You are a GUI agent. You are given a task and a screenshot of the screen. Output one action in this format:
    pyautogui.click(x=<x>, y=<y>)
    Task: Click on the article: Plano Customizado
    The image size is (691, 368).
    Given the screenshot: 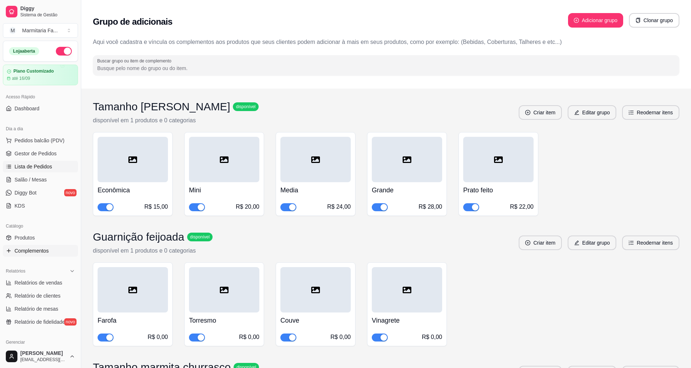 What is the action you would take?
    pyautogui.click(x=33, y=71)
    